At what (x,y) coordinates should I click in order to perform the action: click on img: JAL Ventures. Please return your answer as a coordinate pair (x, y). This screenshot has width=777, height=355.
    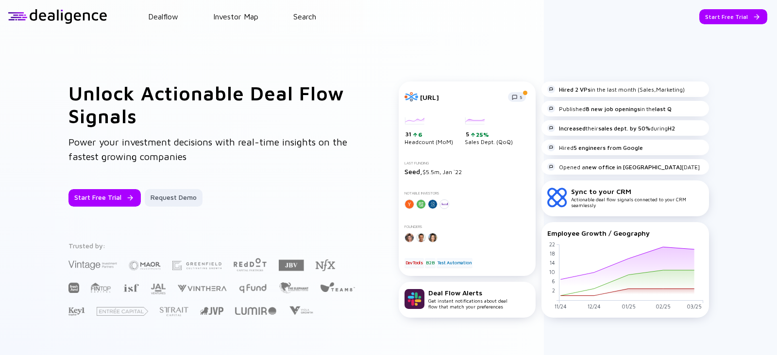
    Looking at the image, I should click on (158, 289).